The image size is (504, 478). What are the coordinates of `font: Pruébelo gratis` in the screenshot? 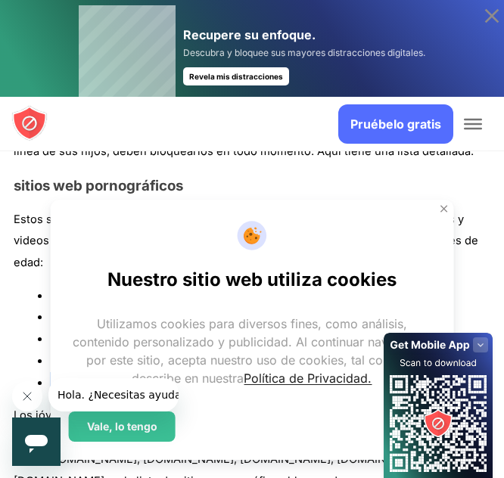 It's located at (396, 124).